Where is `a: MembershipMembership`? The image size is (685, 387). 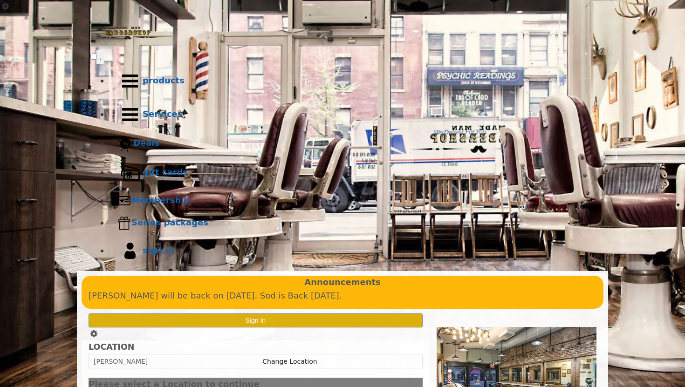
a: MembershipMembership is located at coordinates (352, 201).